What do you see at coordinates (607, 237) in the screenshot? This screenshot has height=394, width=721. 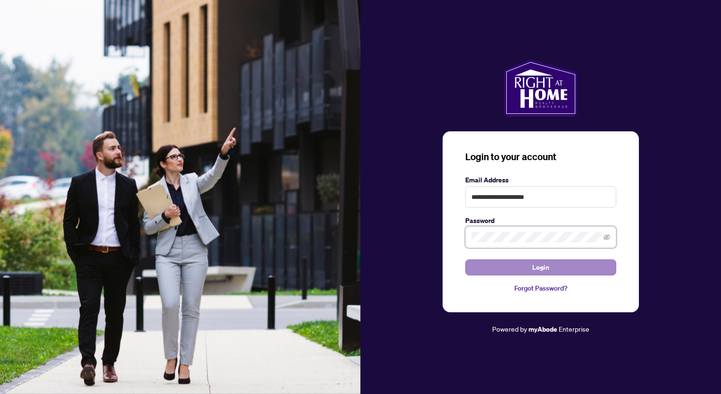 I see `span: eye-invisible` at bounding box center [607, 237].